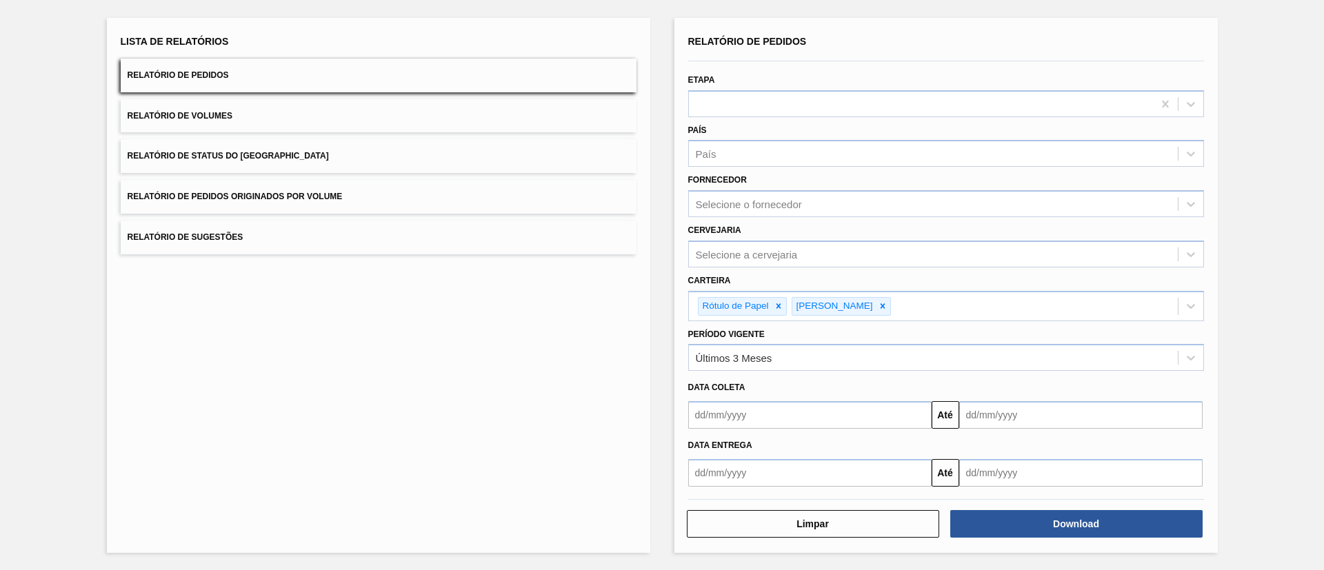 Image resolution: width=1324 pixels, height=570 pixels. Describe the element at coordinates (706, 154) in the screenshot. I see `div: País` at that location.